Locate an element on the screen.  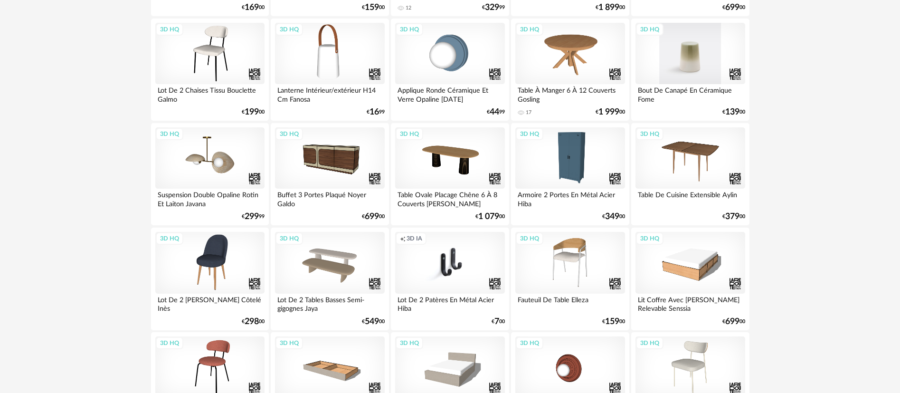
a: 3D HQ Lot De 2 Chaises Tissu Bouclette Galmo €19900 is located at coordinates (210, 70).